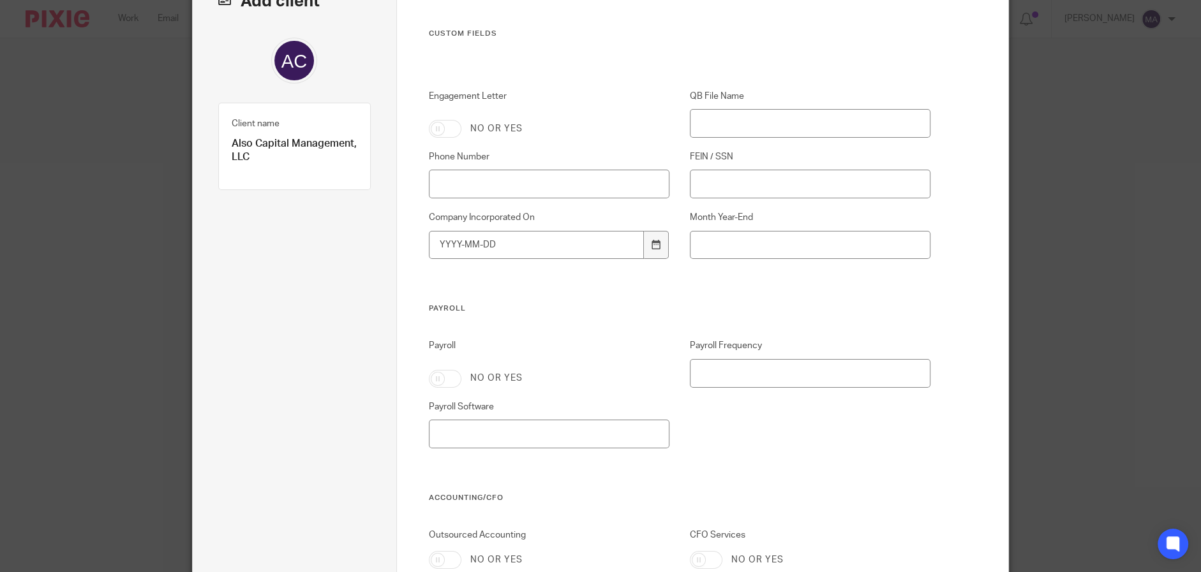  Describe the element at coordinates (549, 218) in the screenshot. I see `label: Company Incorporated On` at that location.